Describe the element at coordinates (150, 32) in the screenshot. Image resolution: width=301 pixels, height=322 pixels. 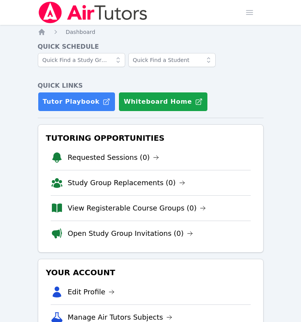
I see `nav: Breadcrumb` at that location.